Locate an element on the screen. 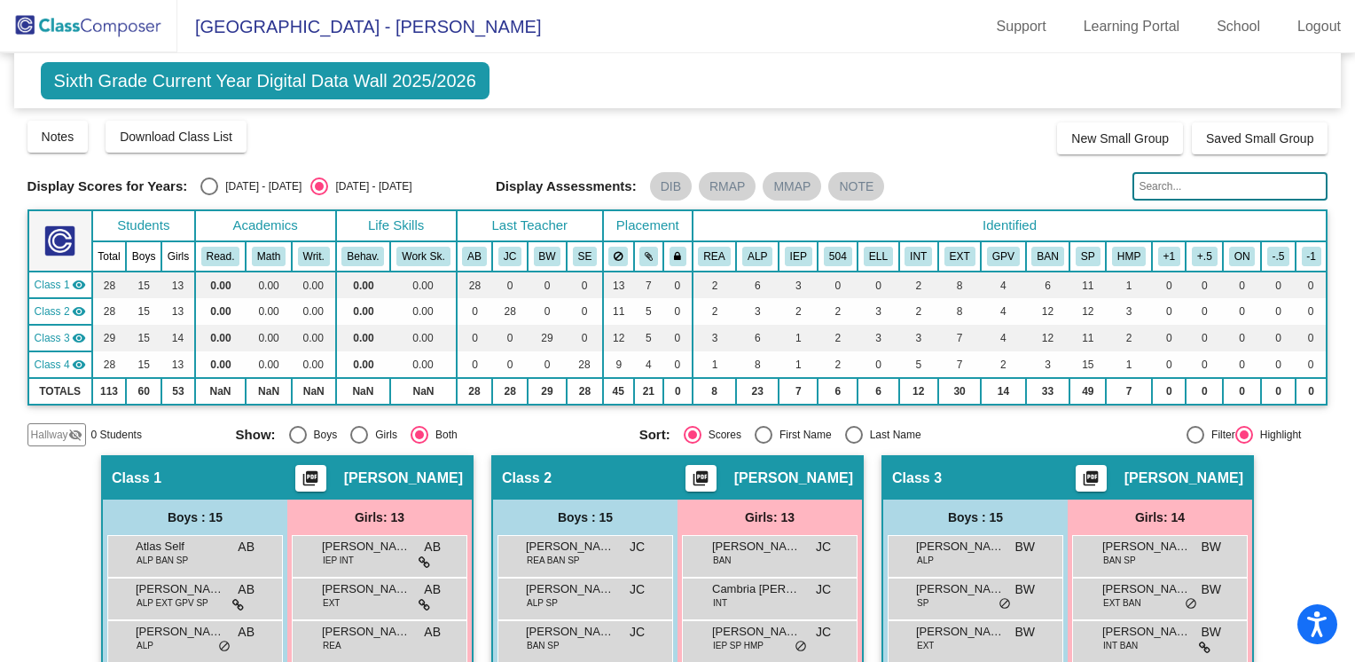 The height and width of the screenshot is (662, 1355). td: 8 is located at coordinates (715, 391).